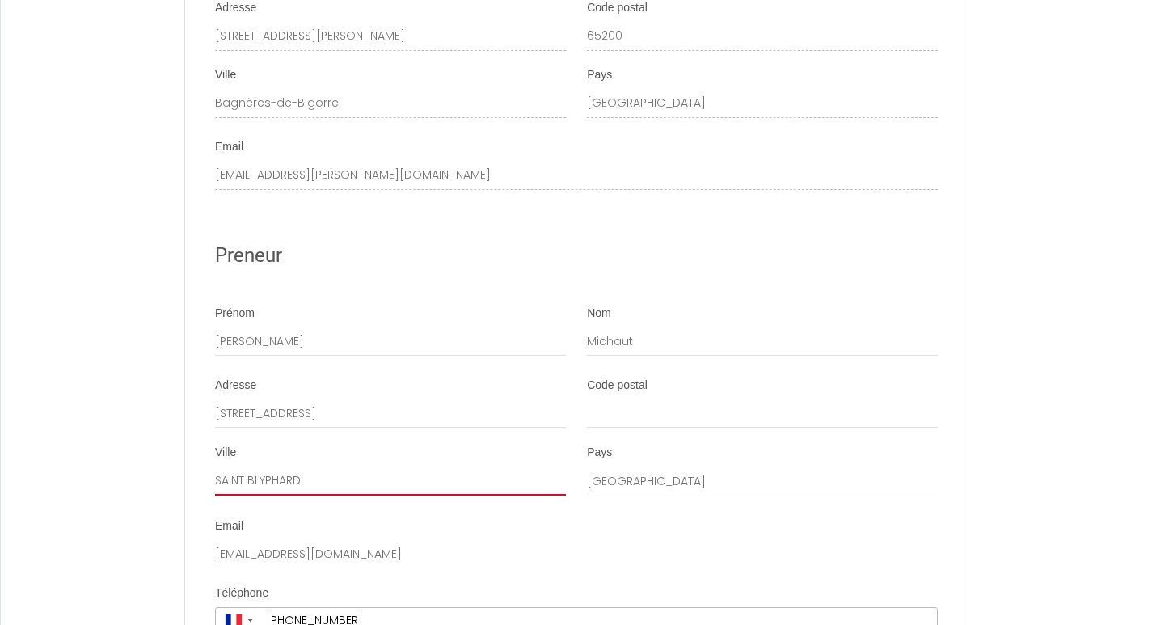 This screenshot has width=1152, height=625. Describe the element at coordinates (234, 314) in the screenshot. I see `label: Prénom` at that location.